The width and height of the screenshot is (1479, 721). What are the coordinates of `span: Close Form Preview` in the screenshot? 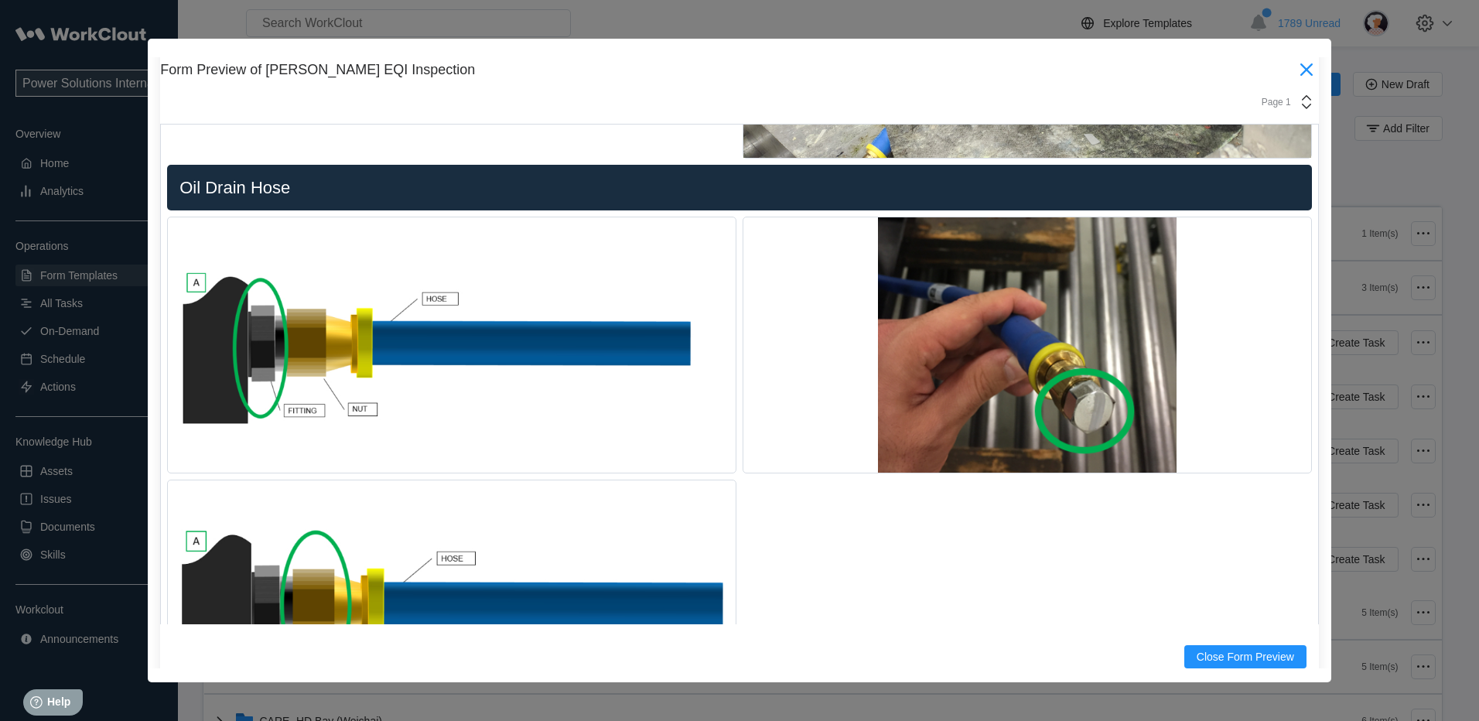 It's located at (1246, 657).